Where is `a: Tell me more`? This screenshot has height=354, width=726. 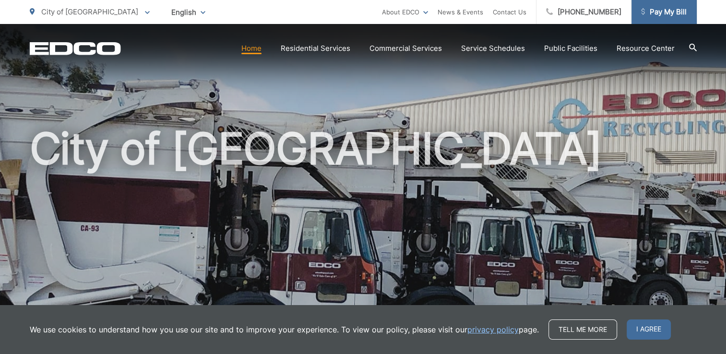 a: Tell me more is located at coordinates (583, 330).